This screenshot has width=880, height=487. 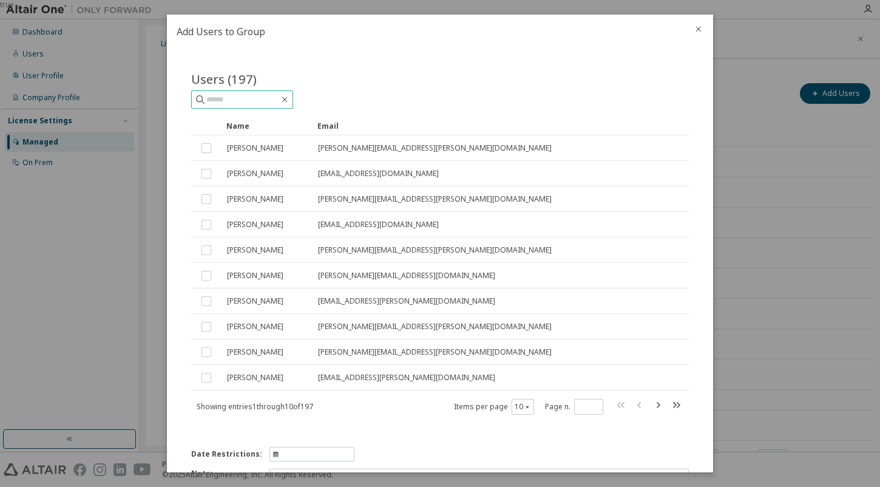 I want to click on div: Email, so click(x=453, y=126).